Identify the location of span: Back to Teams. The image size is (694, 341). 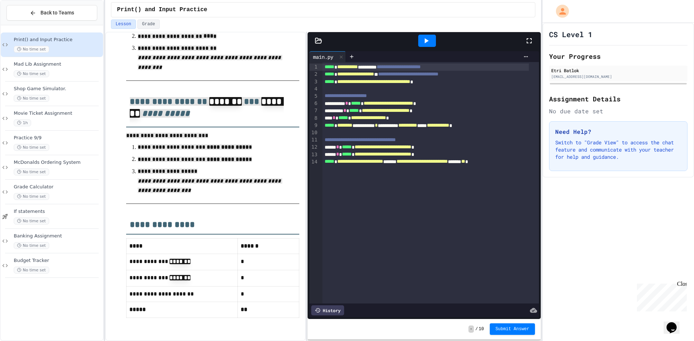
(57, 13).